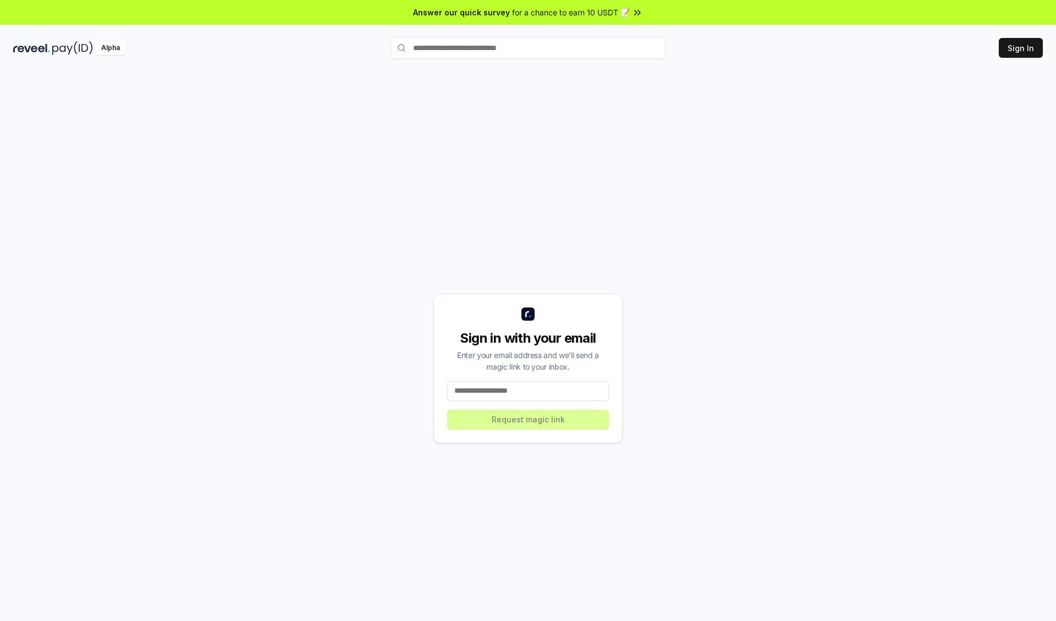 This screenshot has width=1056, height=621. I want to click on button: Sign In, so click(1020, 48).